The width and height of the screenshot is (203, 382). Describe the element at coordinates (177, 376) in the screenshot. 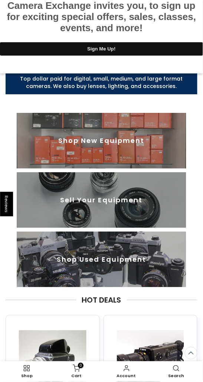

I see `span: Search` at that location.